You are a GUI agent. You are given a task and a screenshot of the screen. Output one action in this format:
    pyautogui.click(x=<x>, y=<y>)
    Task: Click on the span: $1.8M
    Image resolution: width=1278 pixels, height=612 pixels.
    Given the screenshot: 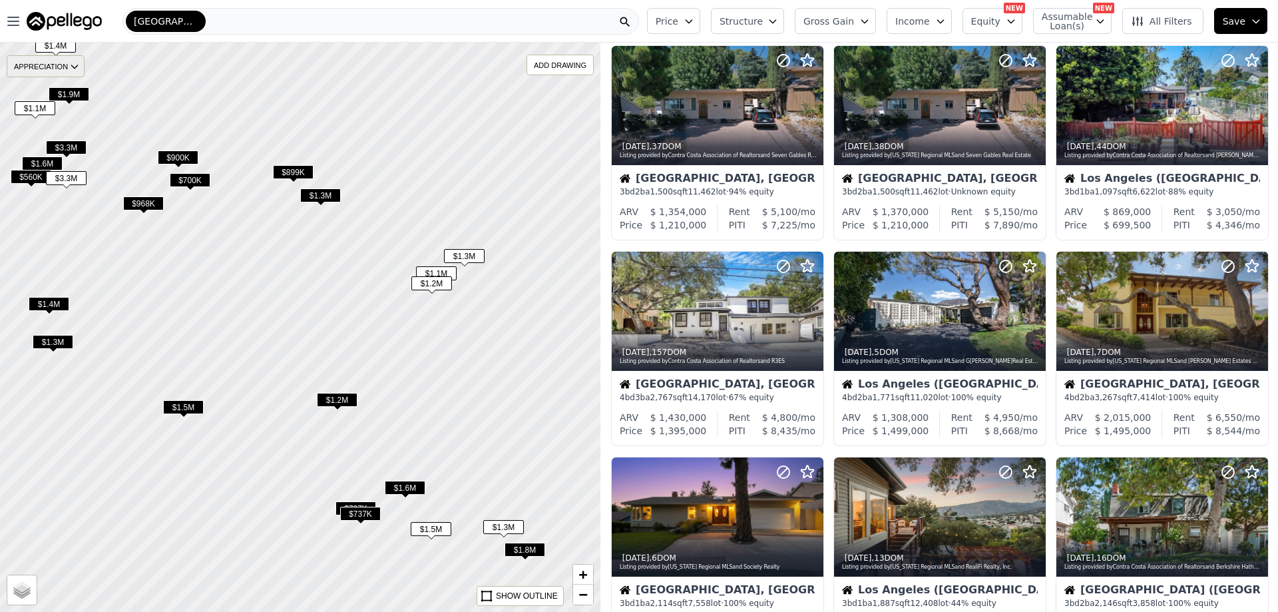 What is the action you would take?
    pyautogui.click(x=524, y=549)
    